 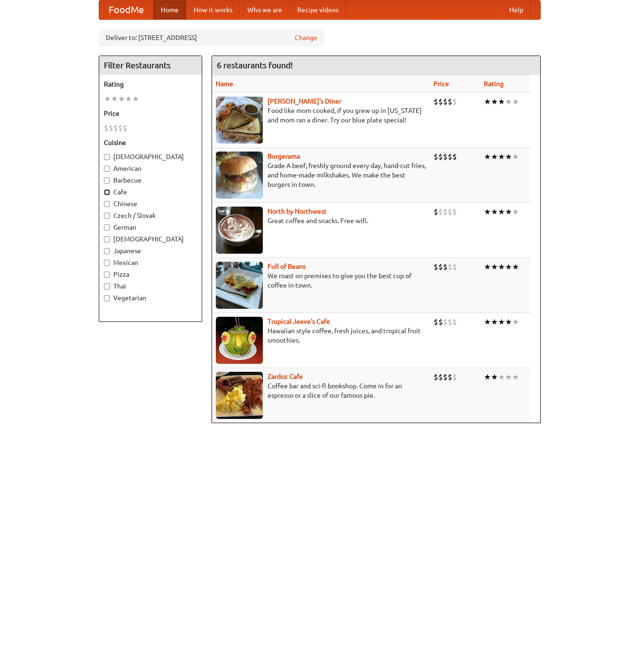 What do you see at coordinates (107, 263) in the screenshot?
I see `input: Mexican` at bounding box center [107, 263].